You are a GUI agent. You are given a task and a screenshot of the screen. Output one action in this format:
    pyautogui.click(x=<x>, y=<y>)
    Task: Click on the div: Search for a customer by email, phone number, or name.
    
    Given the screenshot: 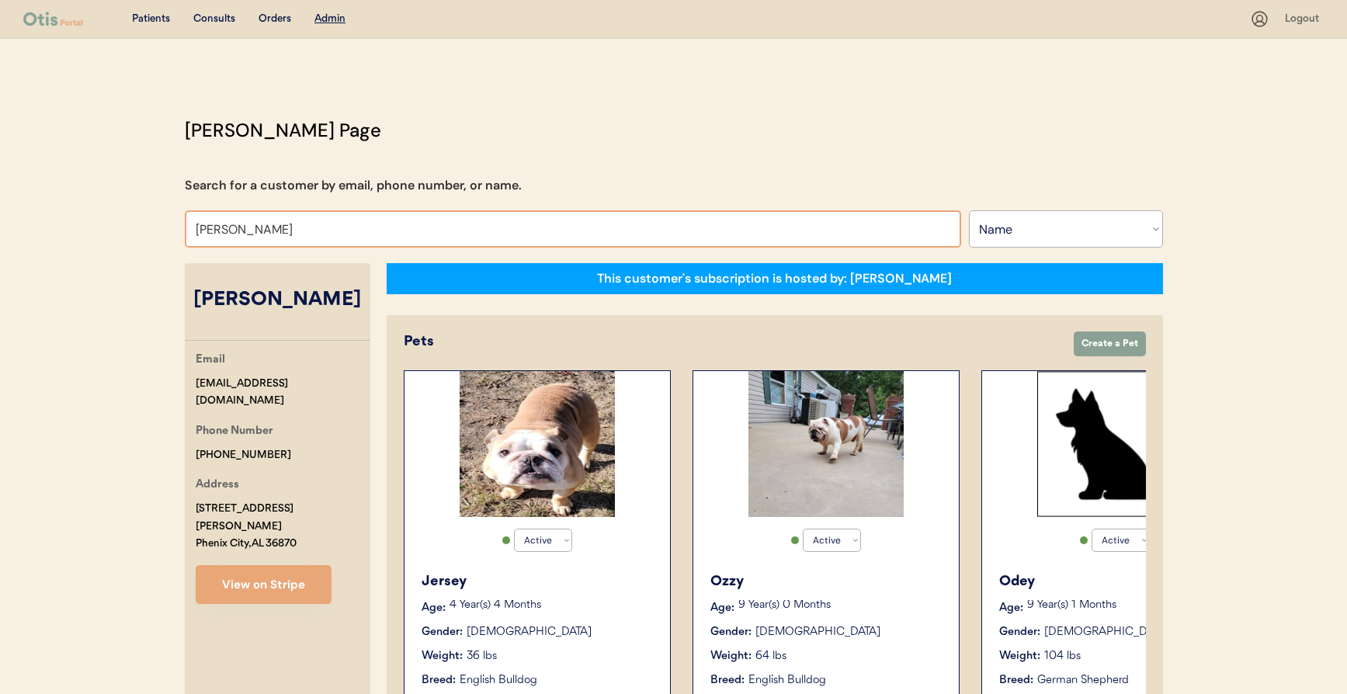 What is the action you would take?
    pyautogui.click(x=353, y=186)
    